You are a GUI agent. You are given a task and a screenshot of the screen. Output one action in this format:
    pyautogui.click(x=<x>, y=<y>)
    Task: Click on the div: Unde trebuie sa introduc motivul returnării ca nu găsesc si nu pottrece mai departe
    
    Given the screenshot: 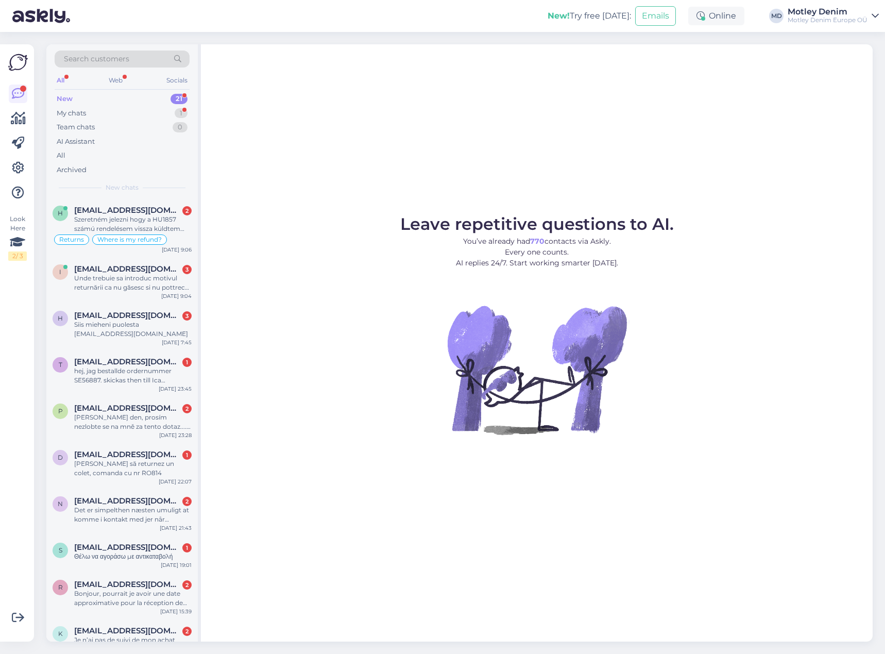 What is the action you would take?
    pyautogui.click(x=133, y=283)
    